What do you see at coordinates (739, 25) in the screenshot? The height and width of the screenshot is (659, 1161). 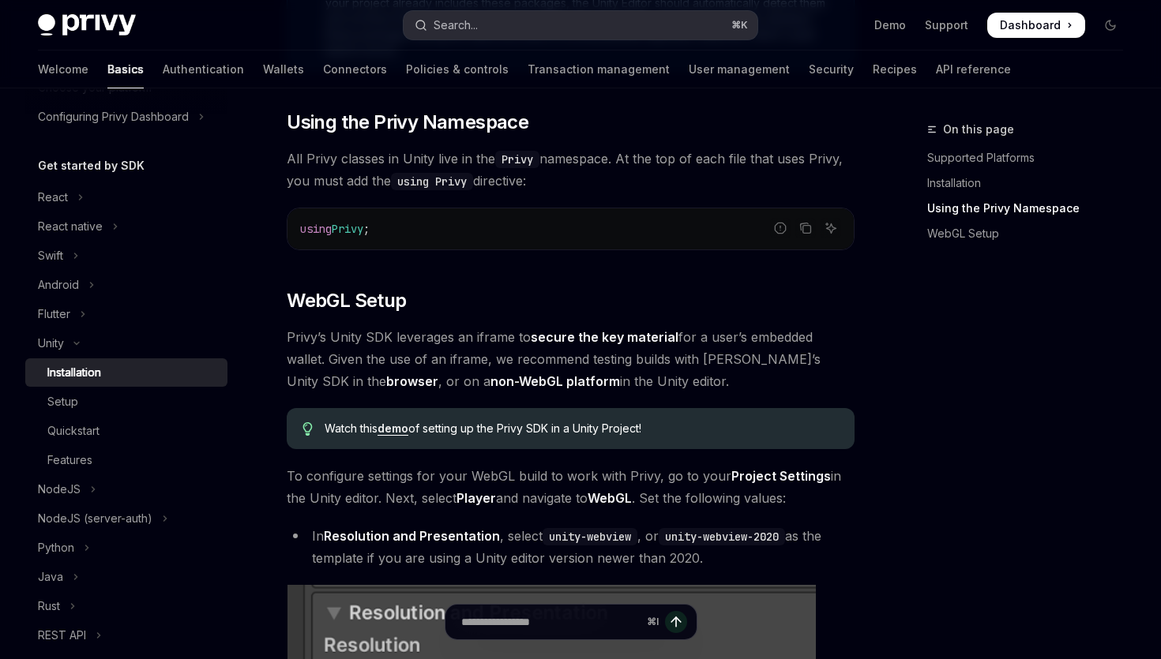 I see `span: ⌘ K` at bounding box center [739, 25].